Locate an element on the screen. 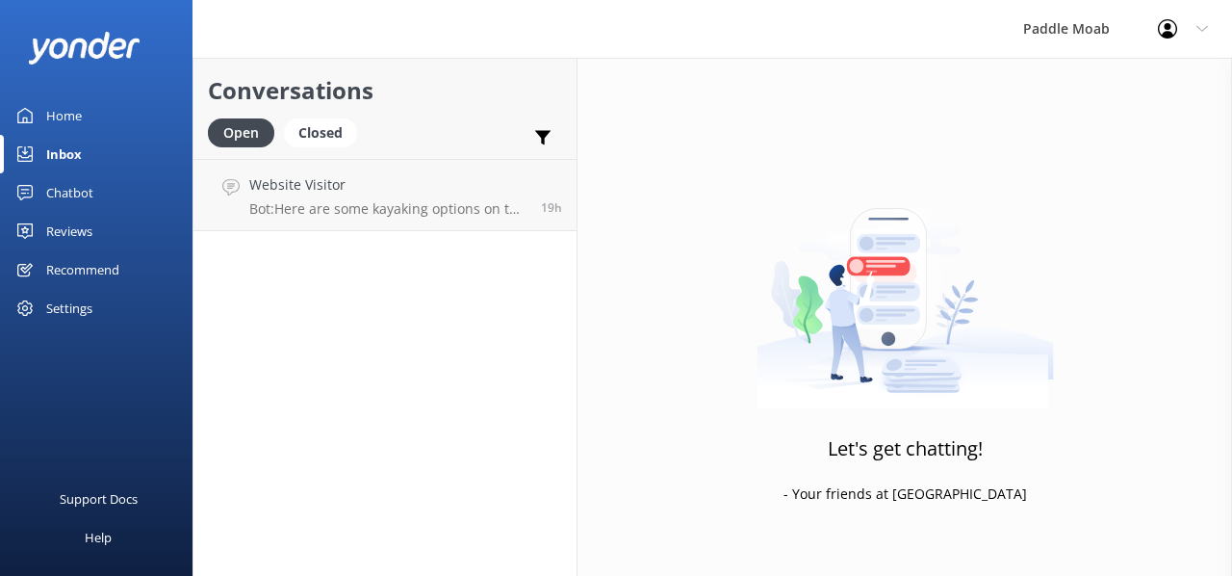 The image size is (1232, 576). div: Support Docs is located at coordinates (98, 499).